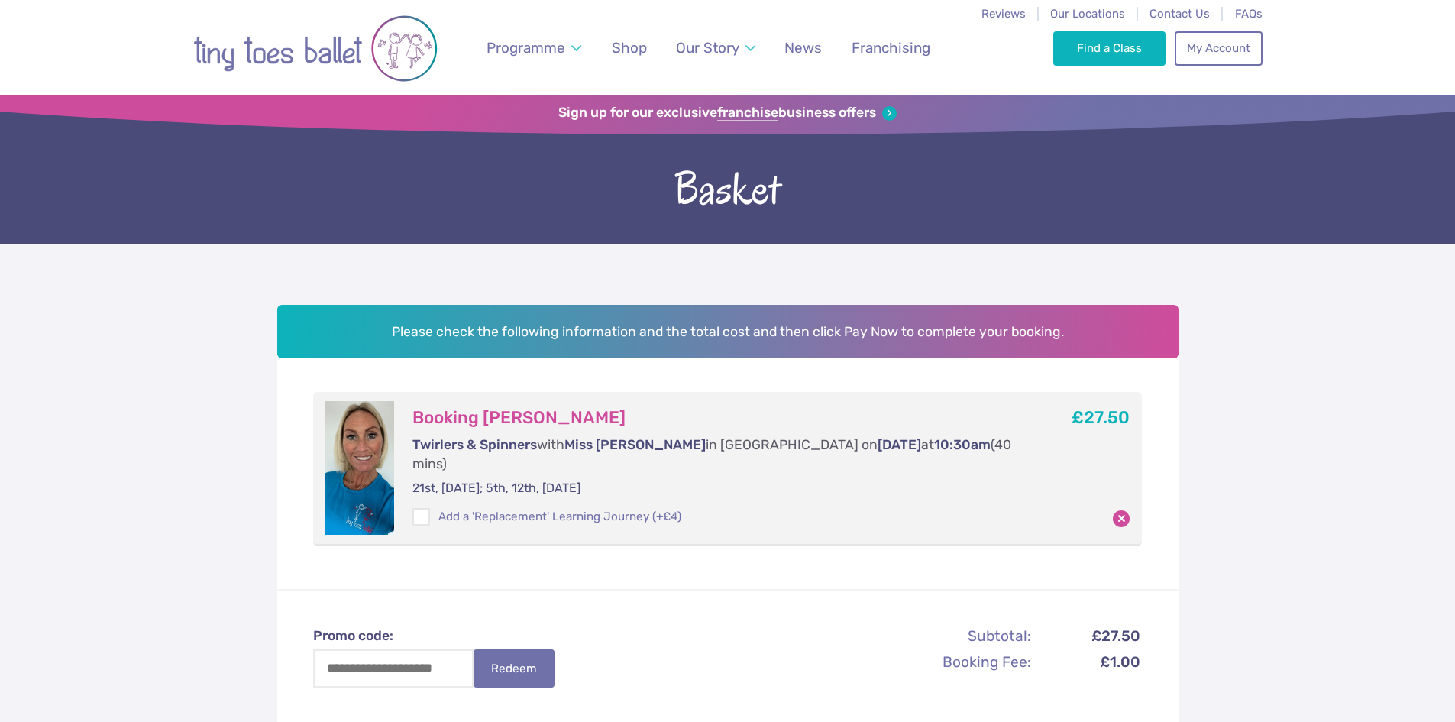 Image resolution: width=1455 pixels, height=722 pixels. I want to click on span: Our Locations, so click(1087, 14).